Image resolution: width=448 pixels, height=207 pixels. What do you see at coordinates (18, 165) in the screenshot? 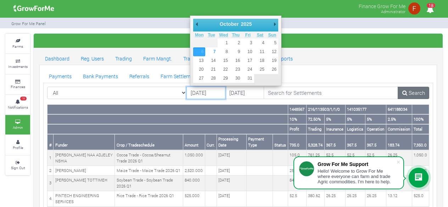
I see `a: Sign Out` at bounding box center [18, 165].